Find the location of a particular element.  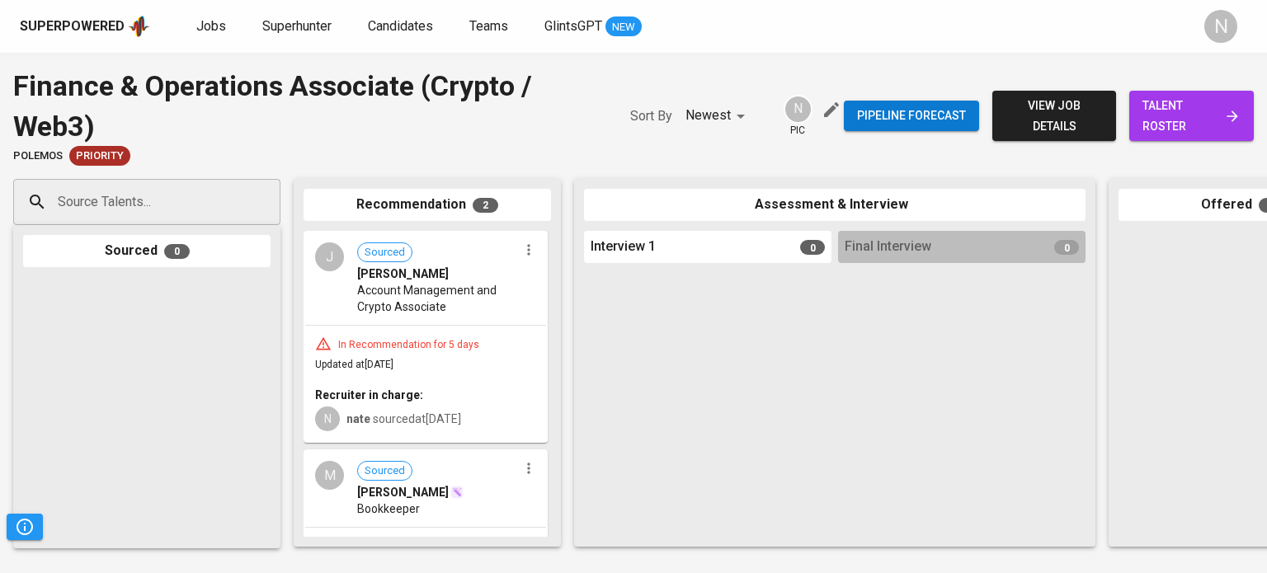

button: Open is located at coordinates (273, 202).